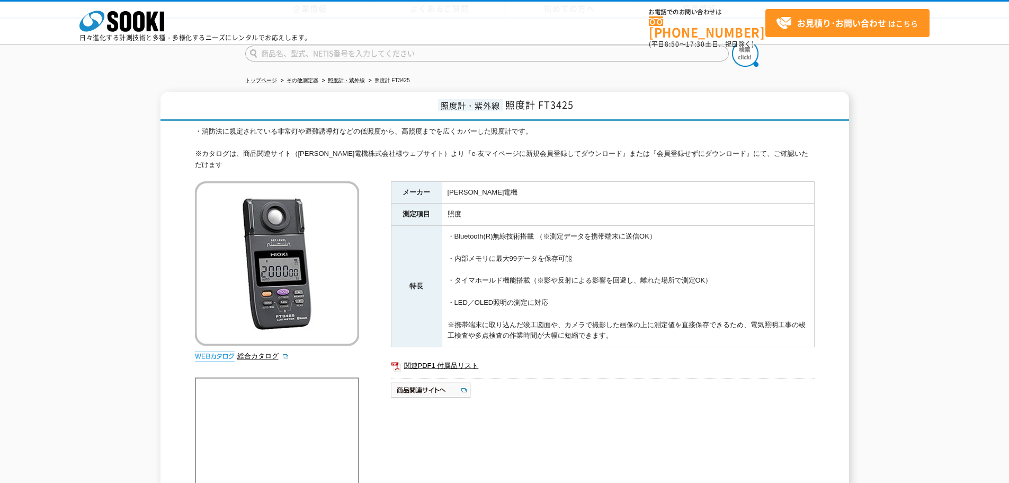 The height and width of the screenshot is (483, 1009). I want to click on a: 関連PDF1 付属品リスト, so click(603, 366).